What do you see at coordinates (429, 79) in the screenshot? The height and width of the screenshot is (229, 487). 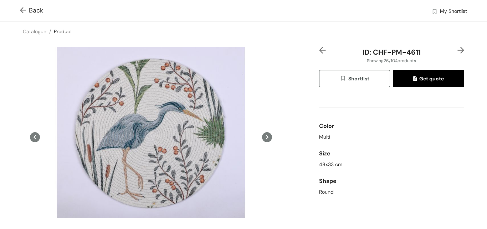 I see `button: quoteGet quote` at bounding box center [429, 79].